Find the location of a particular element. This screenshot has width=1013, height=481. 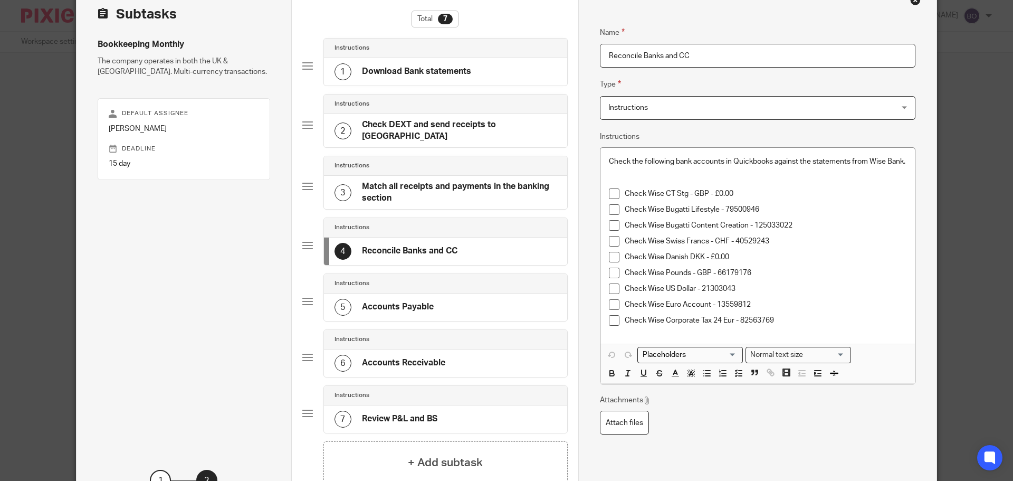

p: Check Wise Corporate Tax 24 Eur - 82563769 is located at coordinates (765, 320).